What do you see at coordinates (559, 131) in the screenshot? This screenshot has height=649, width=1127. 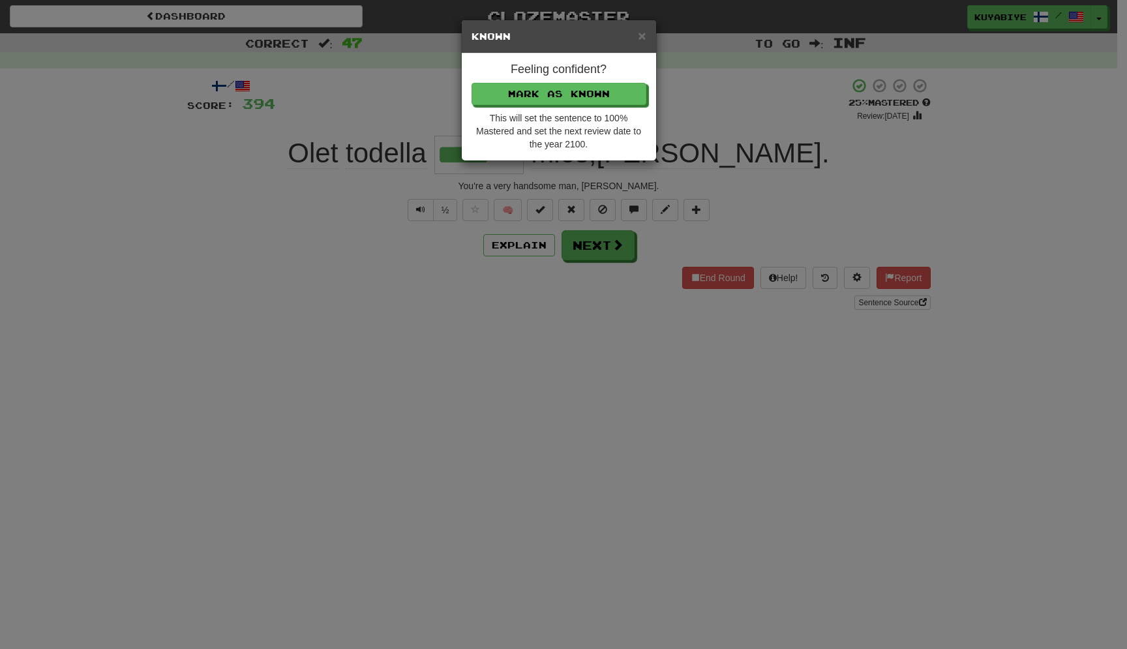 I see `div: This will set the sentence to 100% Mastered and set the next review date to the year 2100.` at bounding box center [559, 131].